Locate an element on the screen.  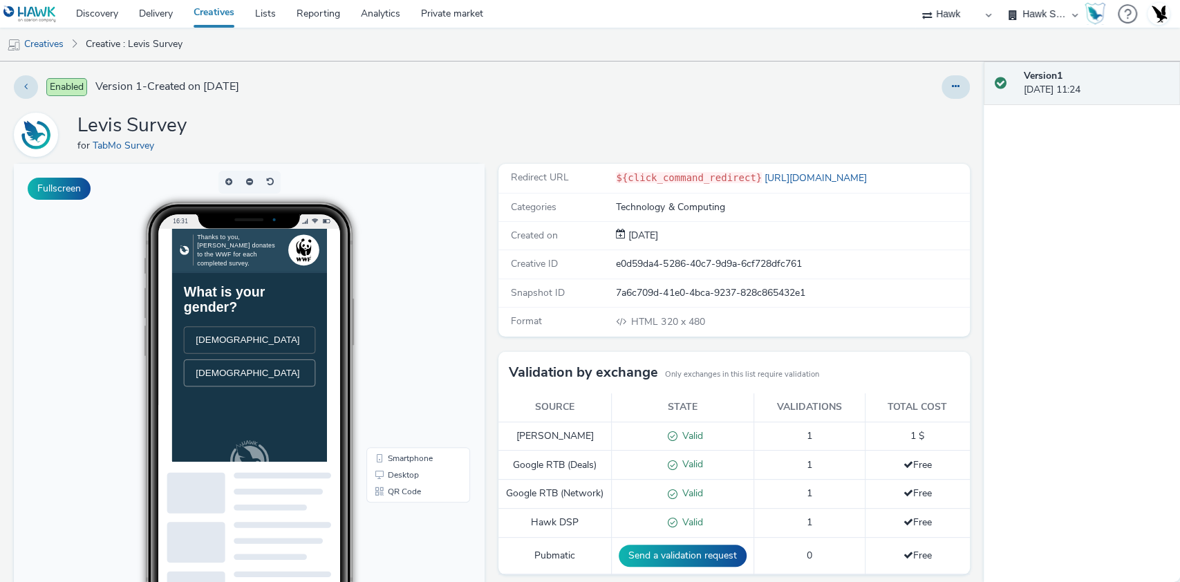
span: Enabled is located at coordinates (66, 87).